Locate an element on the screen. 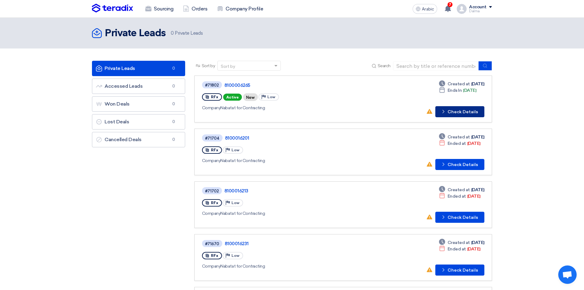 This screenshot has height=290, width=584. font: #71702 is located at coordinates (212, 191).